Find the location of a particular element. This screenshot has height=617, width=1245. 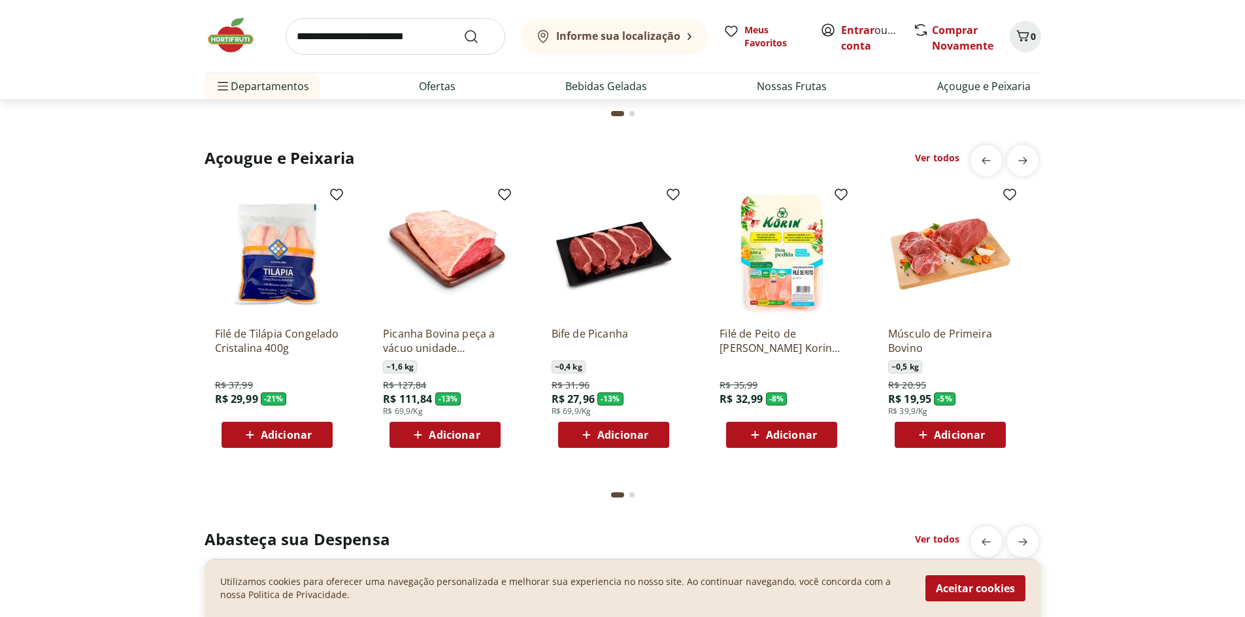

img: Picanha Bovina peça a vácuo unidade aproximadamente 1,6kg is located at coordinates (445, 254).